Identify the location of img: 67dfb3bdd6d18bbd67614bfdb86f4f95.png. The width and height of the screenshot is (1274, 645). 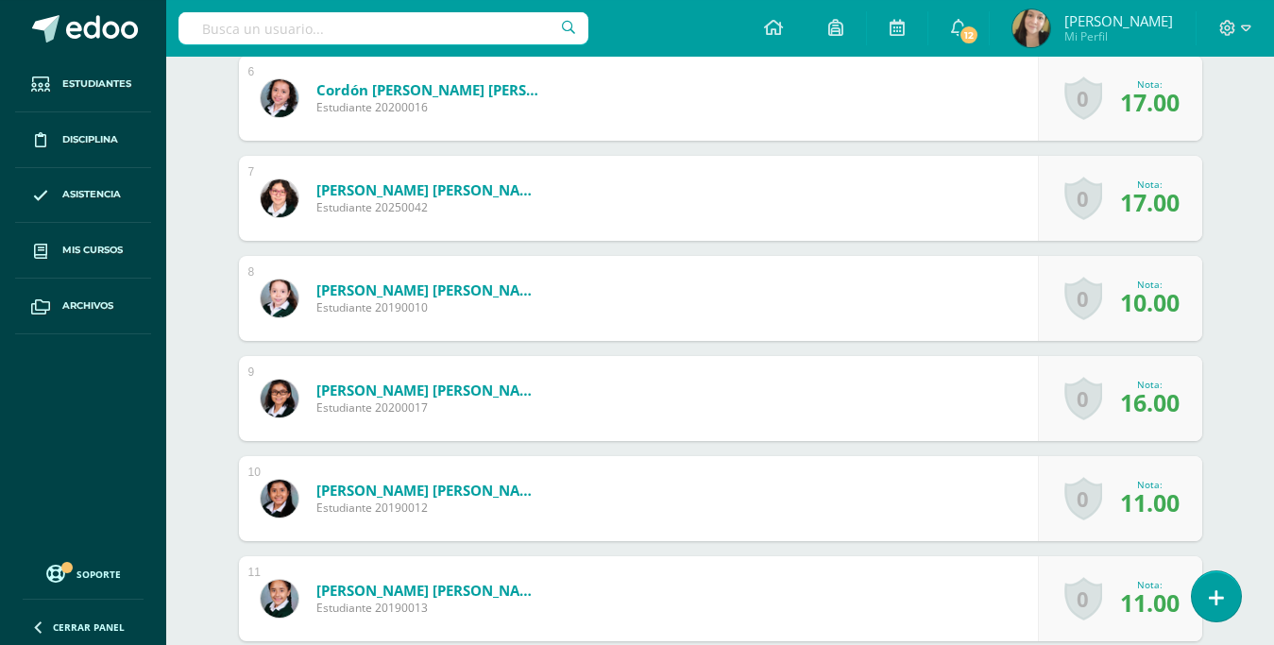
(1031, 28).